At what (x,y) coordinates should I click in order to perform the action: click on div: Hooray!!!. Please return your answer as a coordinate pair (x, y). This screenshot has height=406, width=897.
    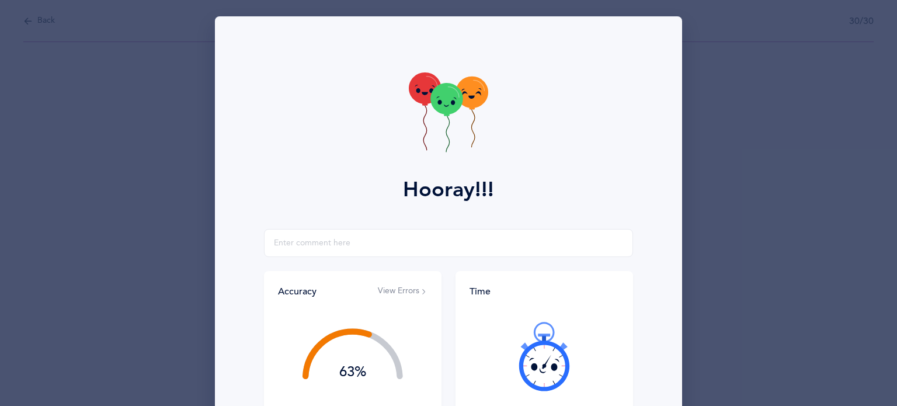
    Looking at the image, I should click on (448, 190).